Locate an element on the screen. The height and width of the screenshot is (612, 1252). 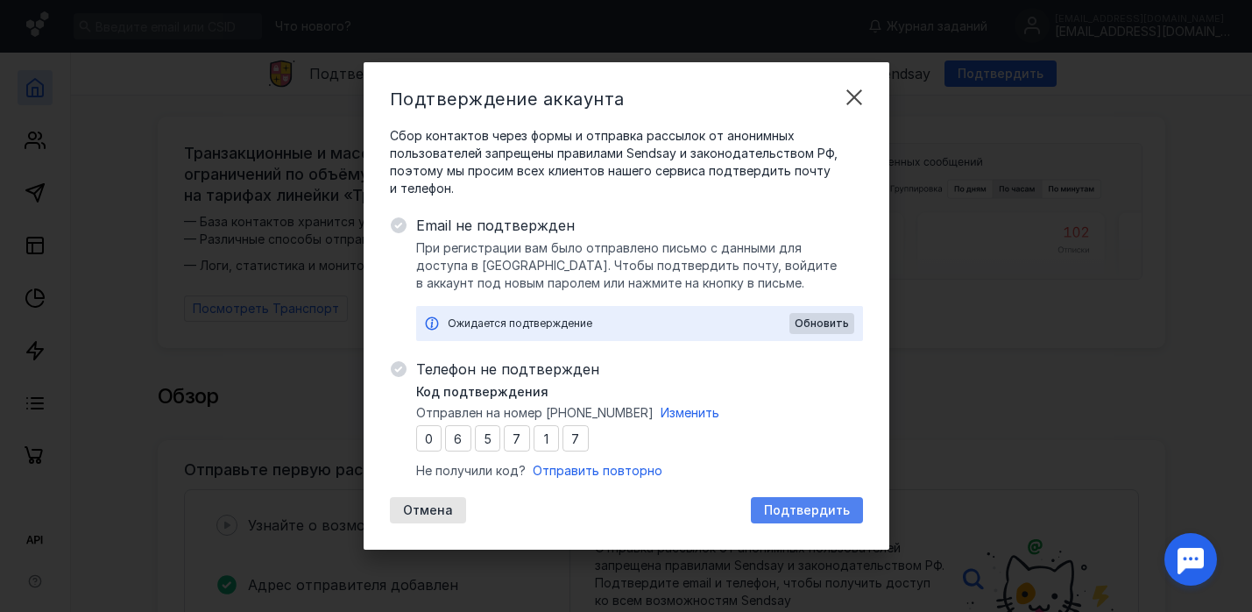
button: Отмена is located at coordinates (428, 510).